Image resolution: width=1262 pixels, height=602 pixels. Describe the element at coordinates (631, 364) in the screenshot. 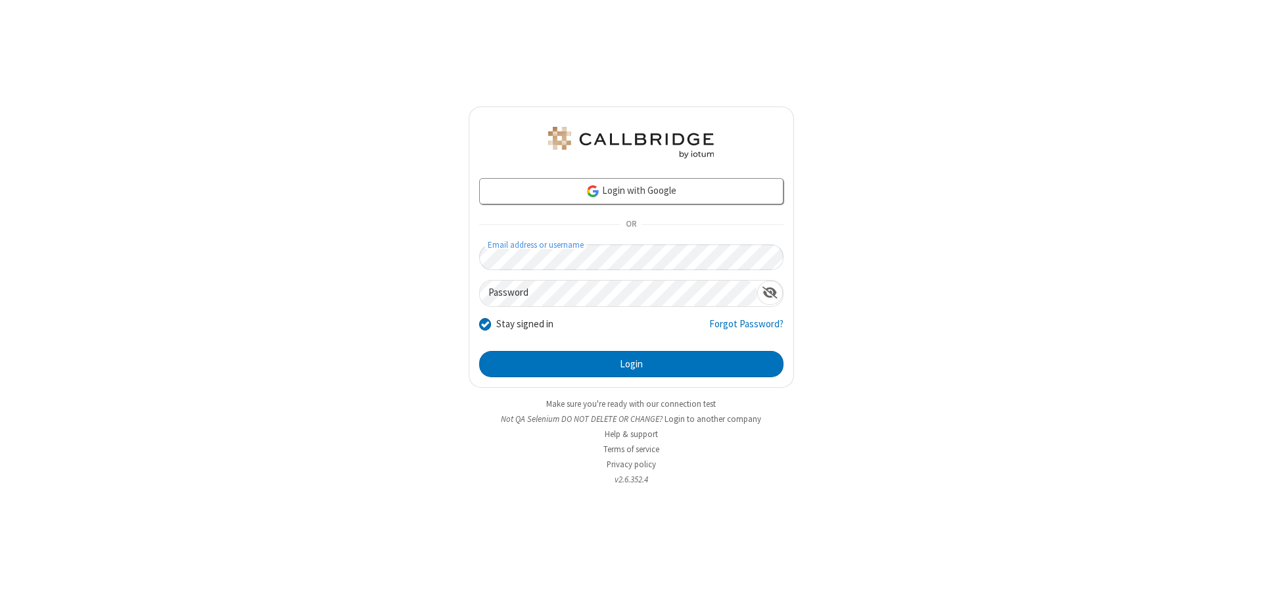

I see `button: Login` at that location.